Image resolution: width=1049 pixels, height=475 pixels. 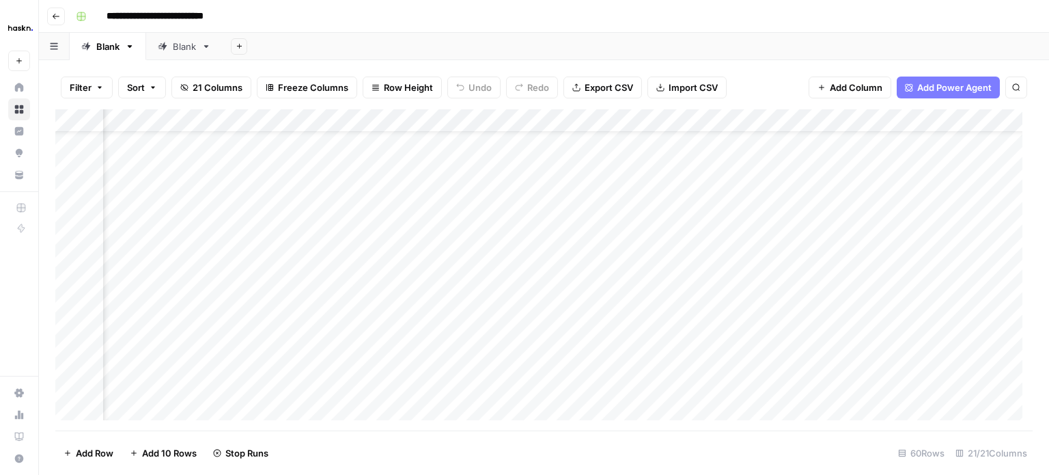 I want to click on button: Row Height, so click(x=402, y=87).